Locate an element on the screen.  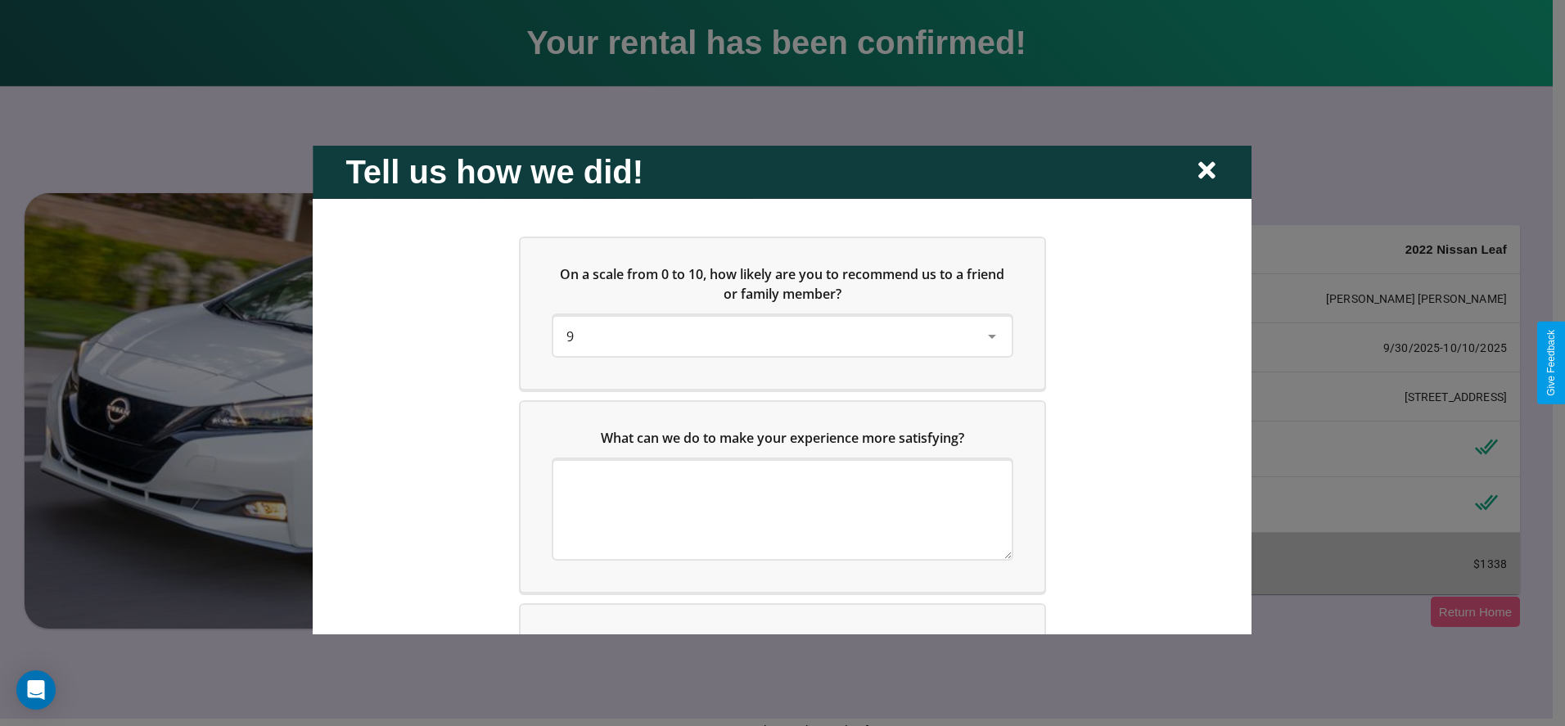
span: 9 is located at coordinates (570, 336).